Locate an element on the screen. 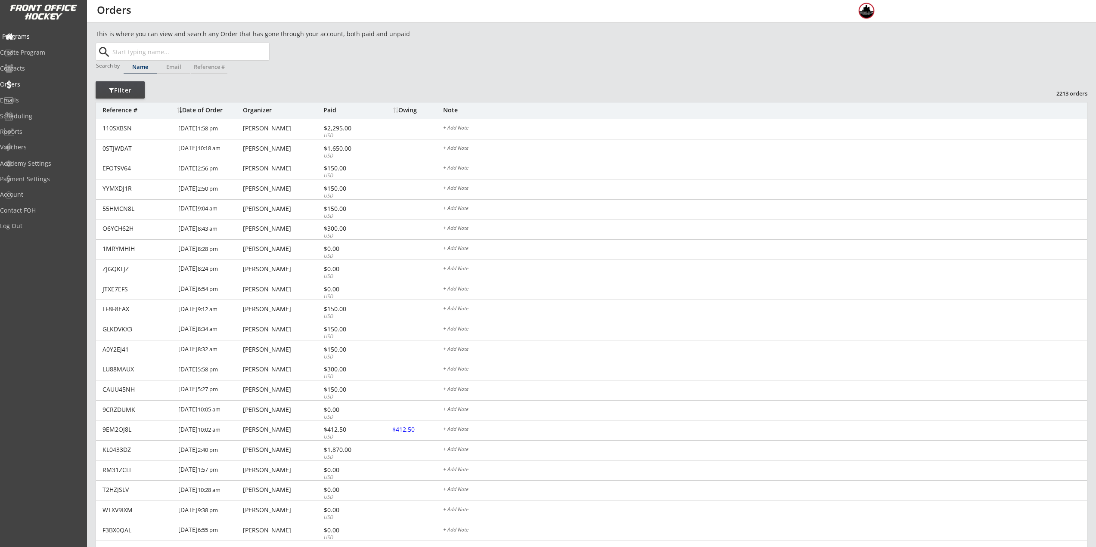 Image resolution: width=1096 pixels, height=547 pixels. div: O6YCH62H is located at coordinates (138, 229).